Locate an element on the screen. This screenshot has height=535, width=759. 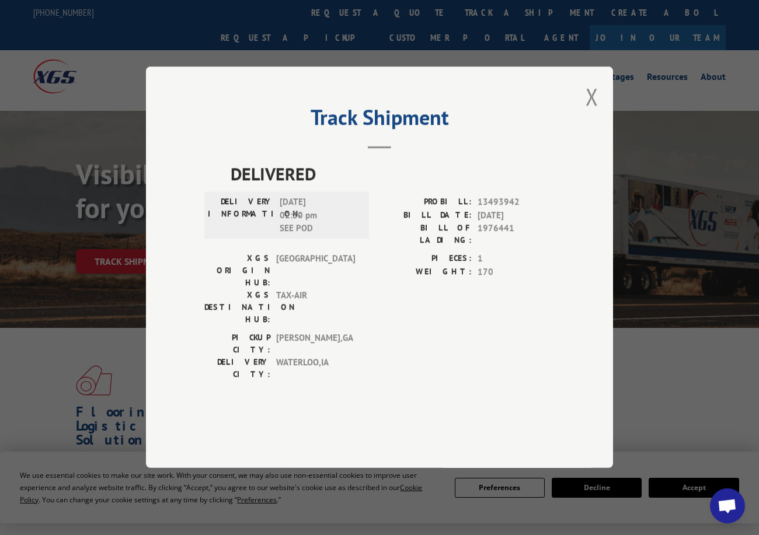
label: BILL DATE: is located at coordinates (426, 215).